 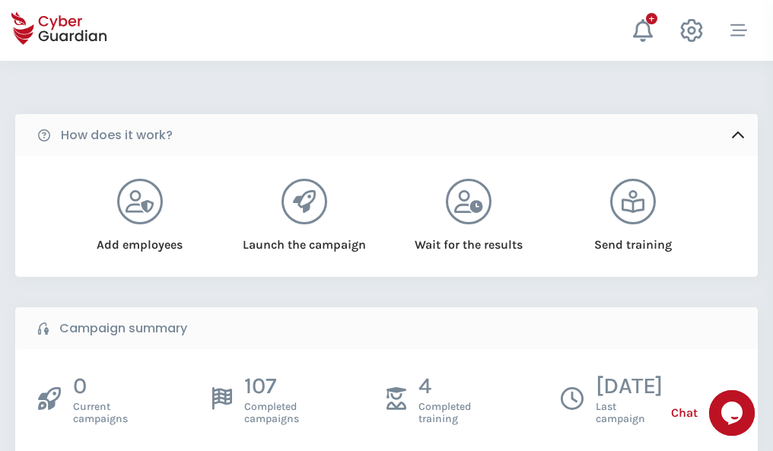 What do you see at coordinates (633, 239) in the screenshot?
I see `div: Send training` at bounding box center [633, 239].